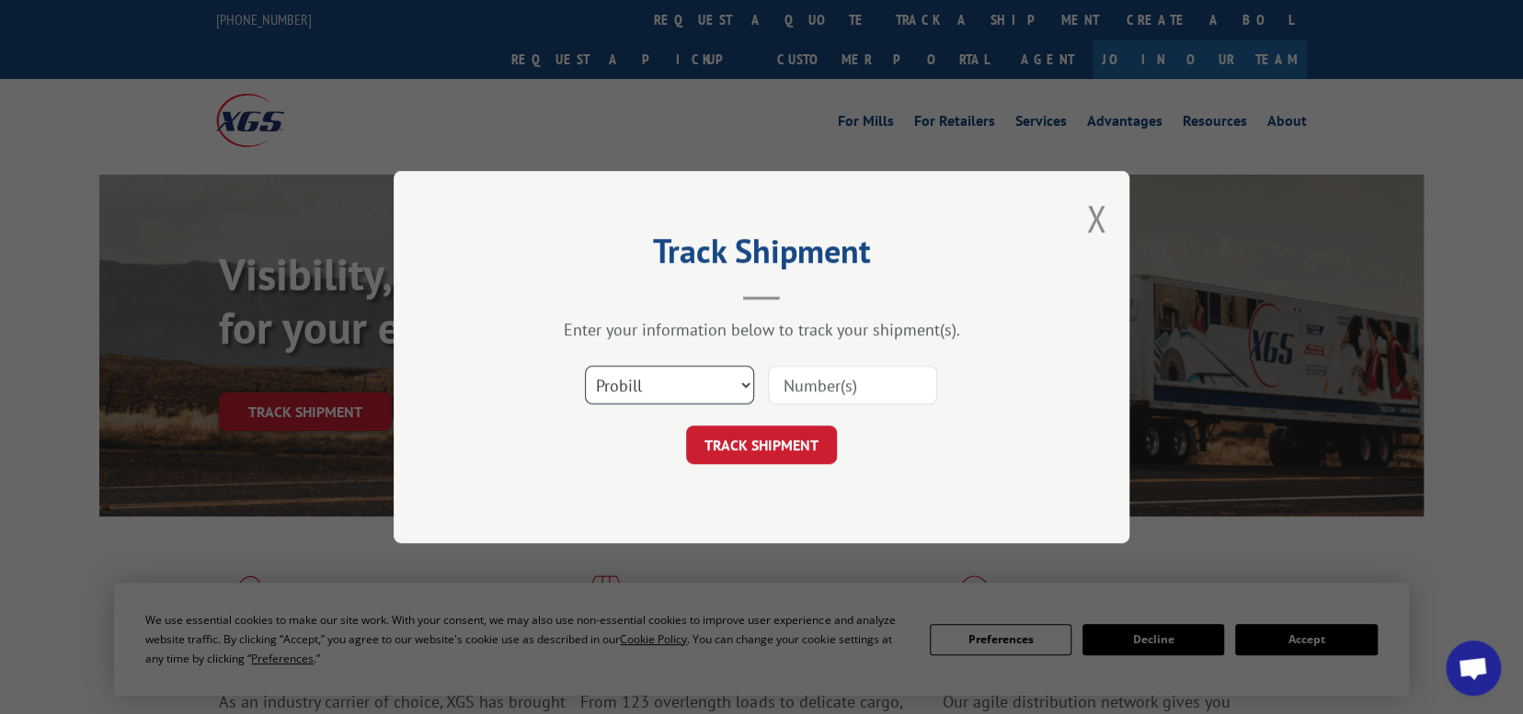 The width and height of the screenshot is (1523, 714). What do you see at coordinates (852, 385) in the screenshot?
I see `input: Number(s)` at bounding box center [852, 385].